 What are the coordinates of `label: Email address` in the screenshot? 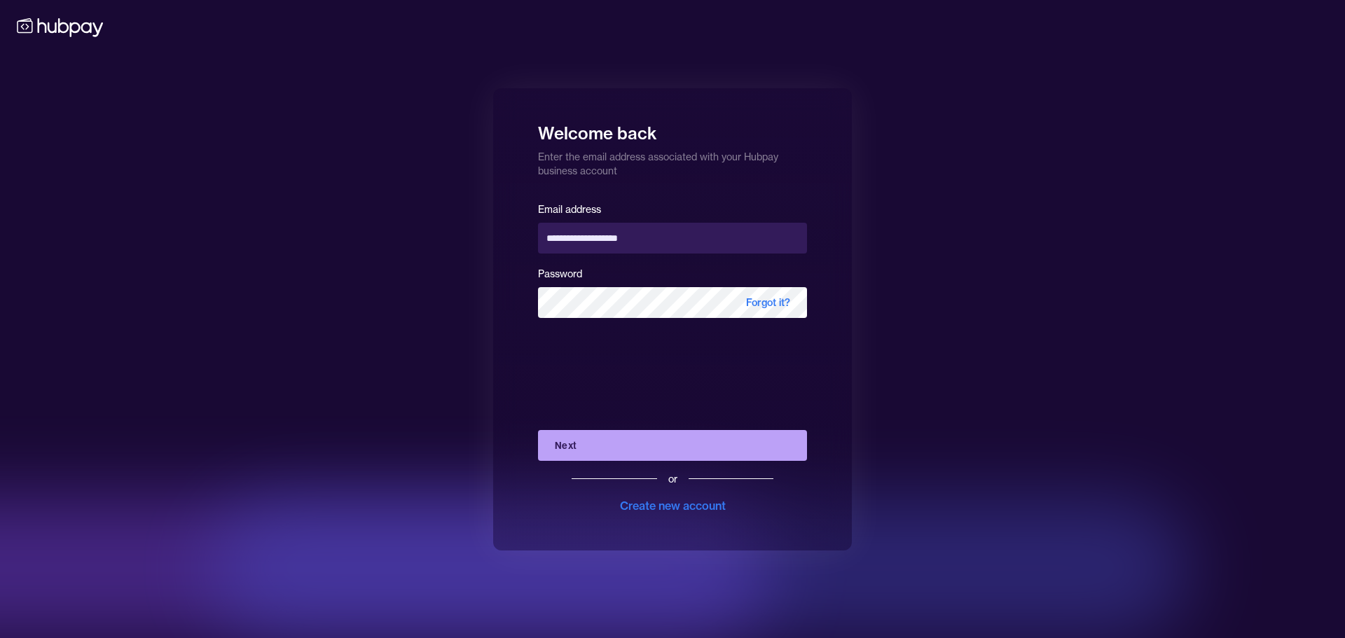 It's located at (569, 209).